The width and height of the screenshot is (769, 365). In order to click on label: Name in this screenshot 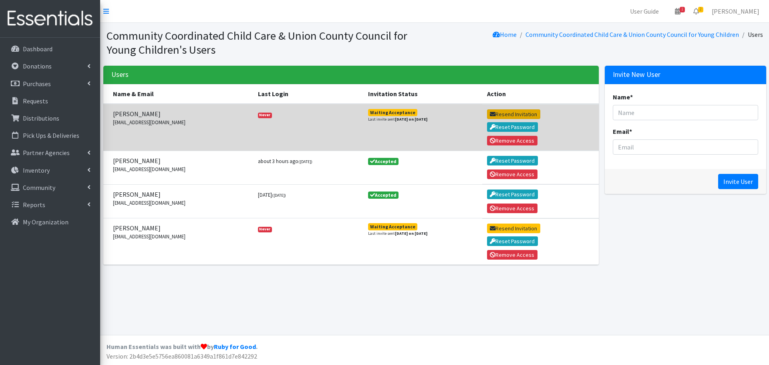, I will do `click(623, 97)`.